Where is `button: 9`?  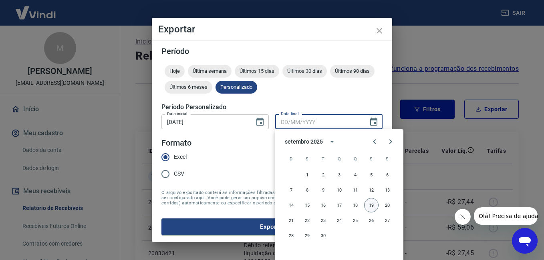
button: 9 is located at coordinates (323, 190).